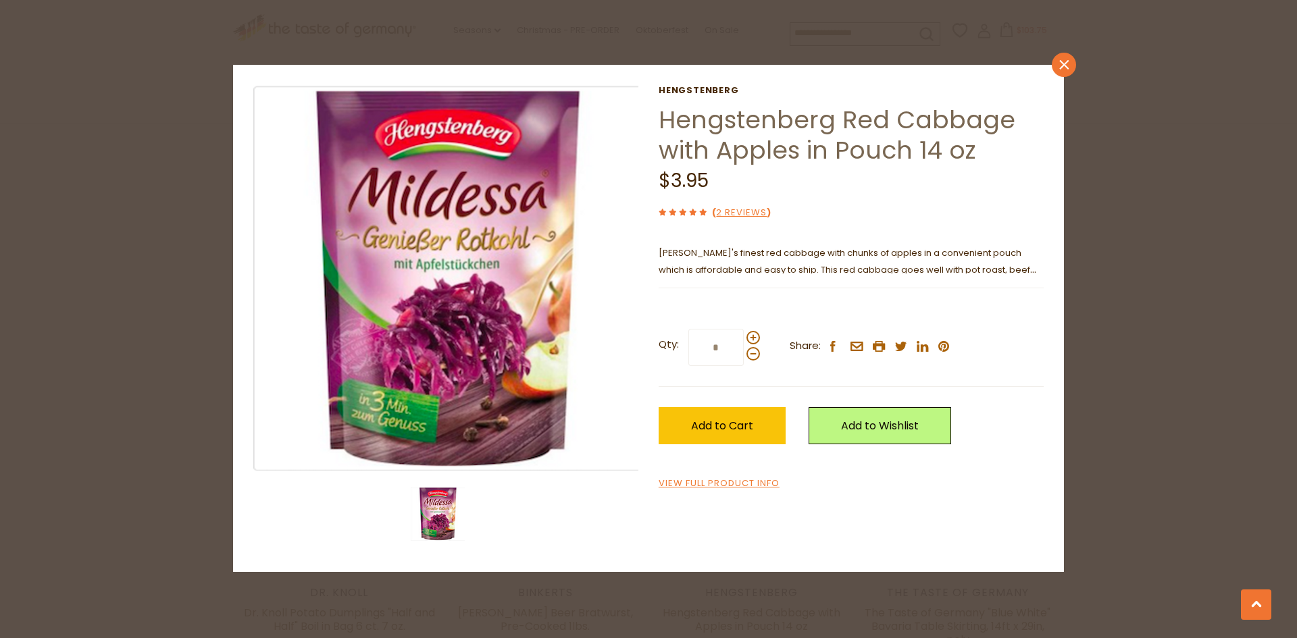  What do you see at coordinates (669, 344) in the screenshot?
I see `strong: Qty:` at bounding box center [669, 344].